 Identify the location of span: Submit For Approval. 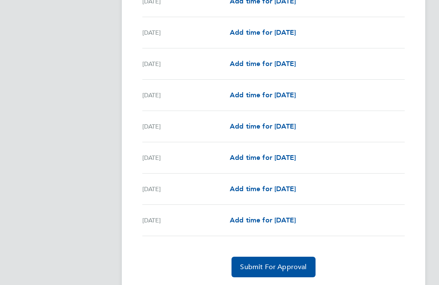
(273, 267).